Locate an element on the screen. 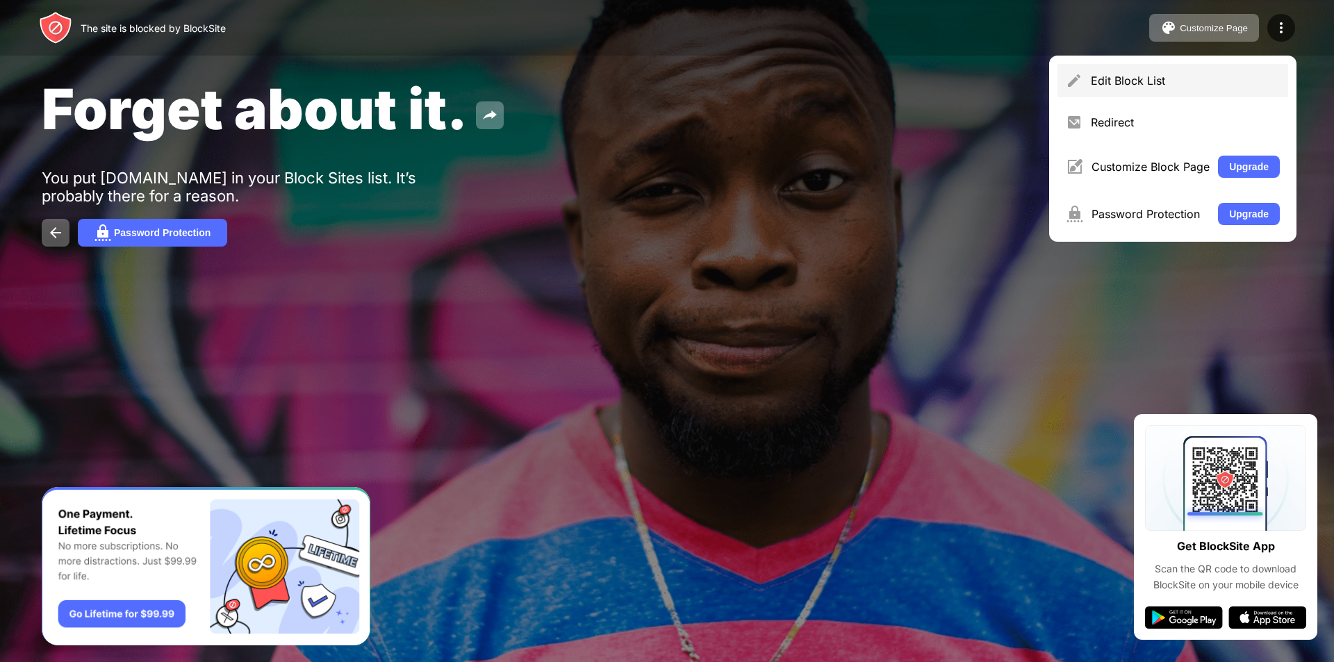  img: share.svg is located at coordinates (490, 115).